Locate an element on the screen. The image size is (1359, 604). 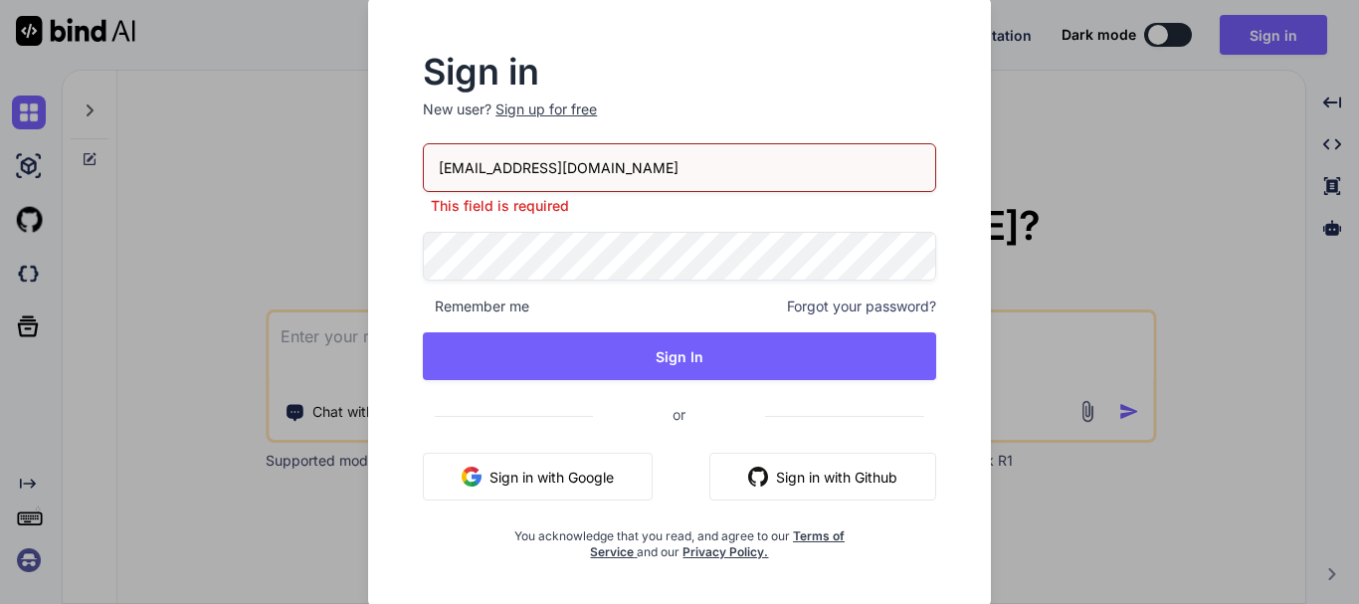
button: Sign in with Google is located at coordinates (537, 476).